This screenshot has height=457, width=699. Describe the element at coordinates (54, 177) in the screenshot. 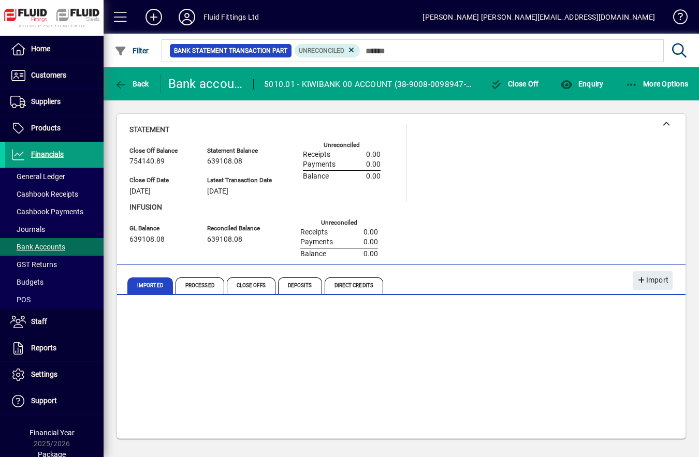

I see `a: General Ledger` at that location.